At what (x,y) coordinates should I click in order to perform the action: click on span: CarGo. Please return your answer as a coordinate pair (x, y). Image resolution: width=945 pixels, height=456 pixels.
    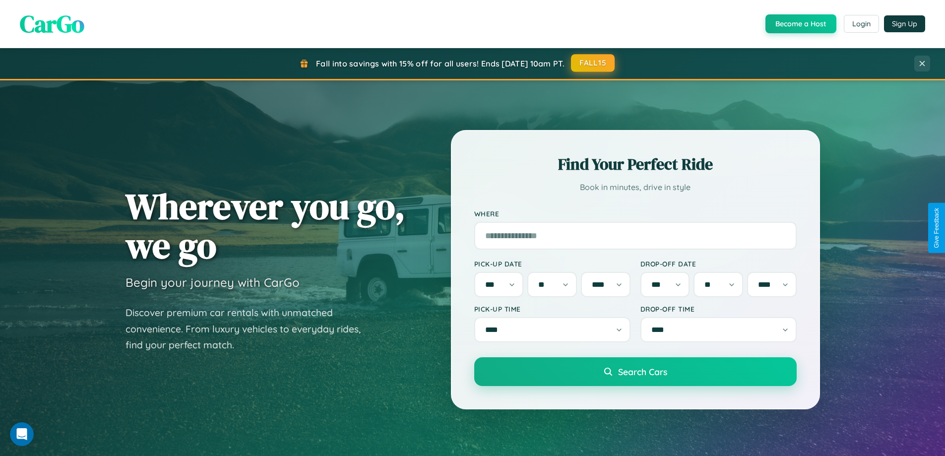
    Looking at the image, I should click on (52, 24).